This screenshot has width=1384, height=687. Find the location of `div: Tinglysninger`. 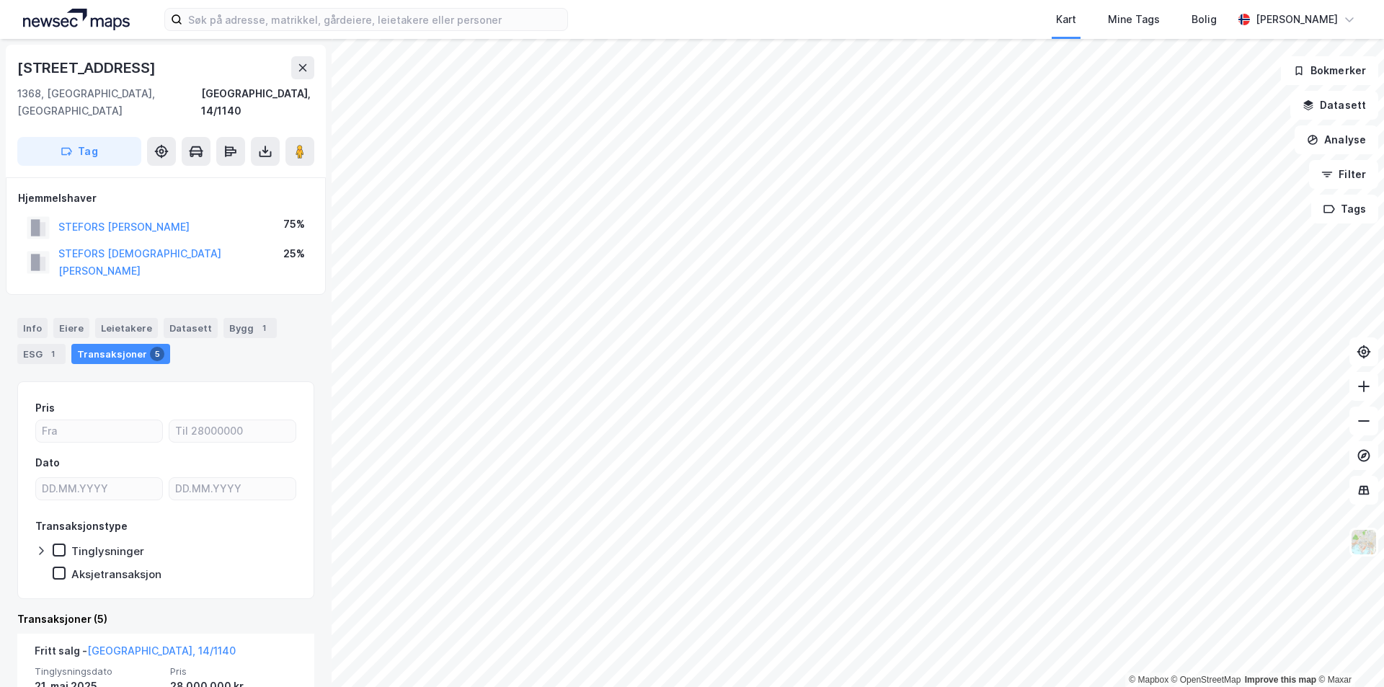

div: Tinglysninger is located at coordinates (107, 551).